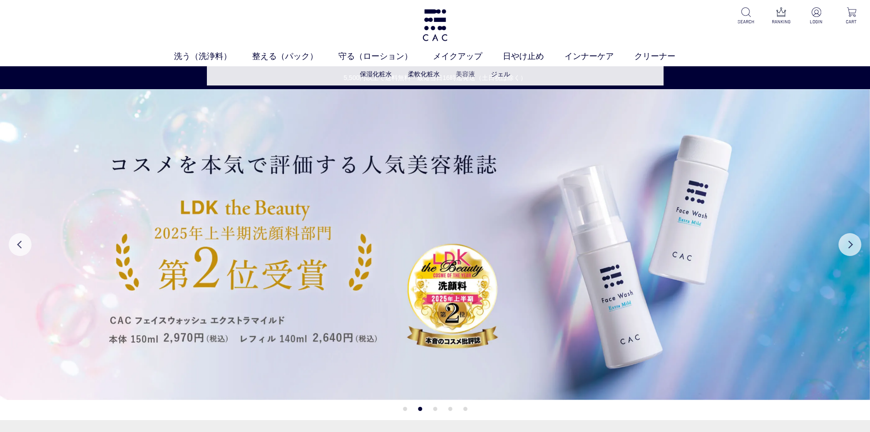  I want to click on a: 守る（ローション）, so click(386, 56).